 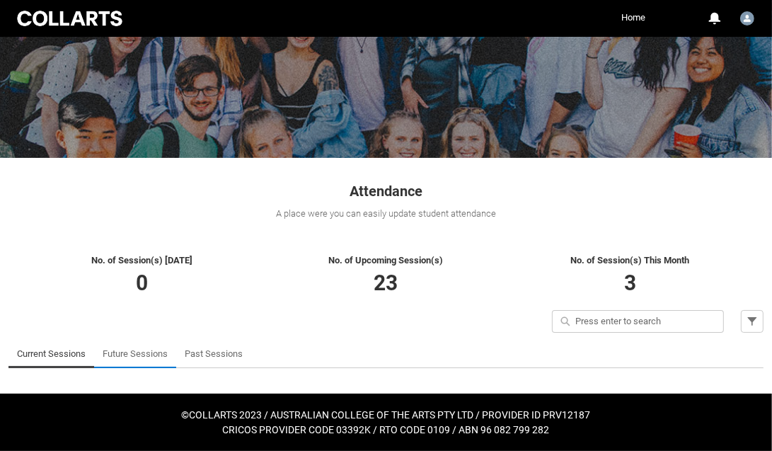 What do you see at coordinates (747, 17) in the screenshot?
I see `button: User Profile Sabrina.Schmid` at bounding box center [747, 17].